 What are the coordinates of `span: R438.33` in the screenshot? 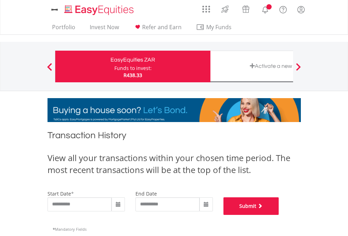 It's located at (133, 75).